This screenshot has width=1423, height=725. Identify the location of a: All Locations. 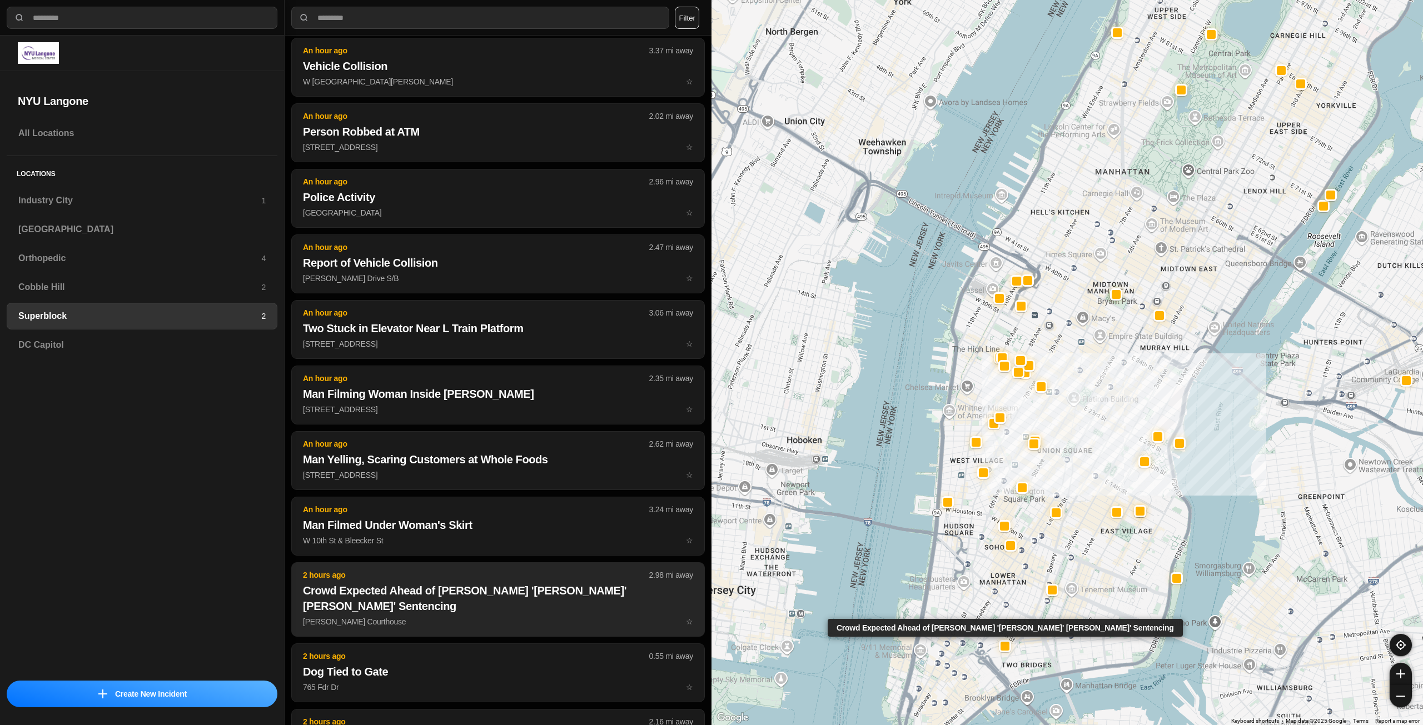
(142, 133).